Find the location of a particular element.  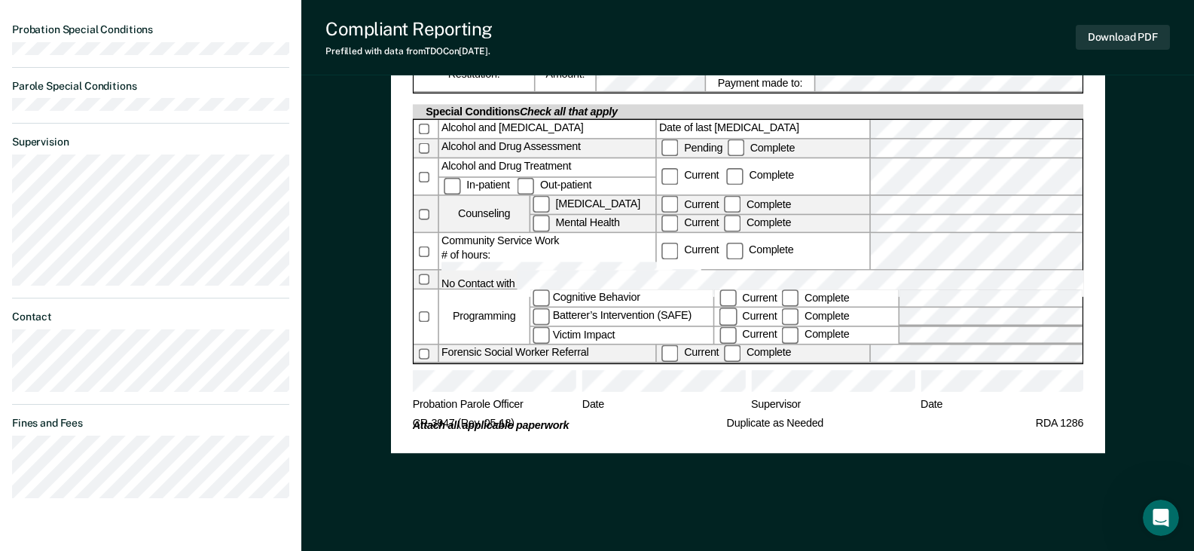

div: Complete is located at coordinates (759, 250).